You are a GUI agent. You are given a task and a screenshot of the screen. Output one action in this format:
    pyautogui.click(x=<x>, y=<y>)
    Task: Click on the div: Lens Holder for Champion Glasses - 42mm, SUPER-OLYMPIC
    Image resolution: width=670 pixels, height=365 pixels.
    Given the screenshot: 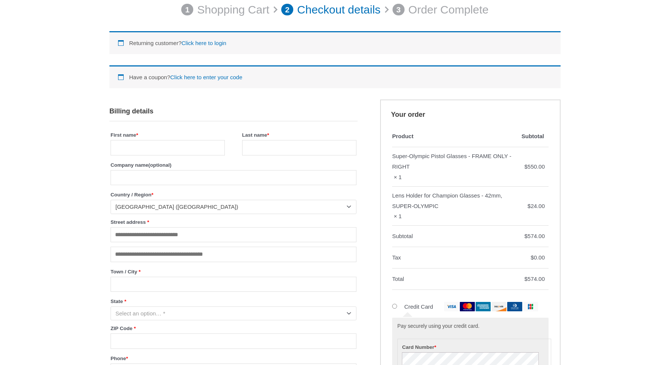 What is the action you would take?
    pyautogui.click(x=455, y=201)
    